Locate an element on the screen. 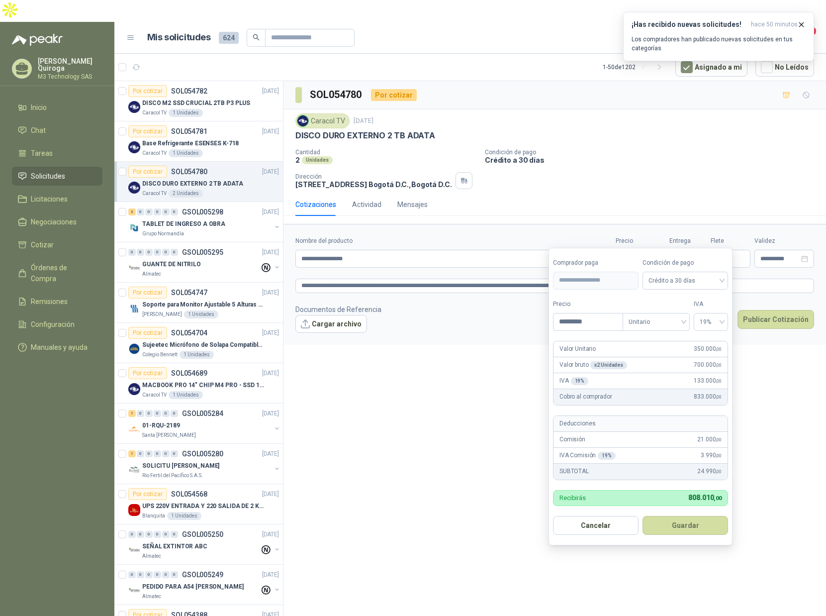 This screenshot has height=616, width=826. p: SOL054781 is located at coordinates (189, 131).